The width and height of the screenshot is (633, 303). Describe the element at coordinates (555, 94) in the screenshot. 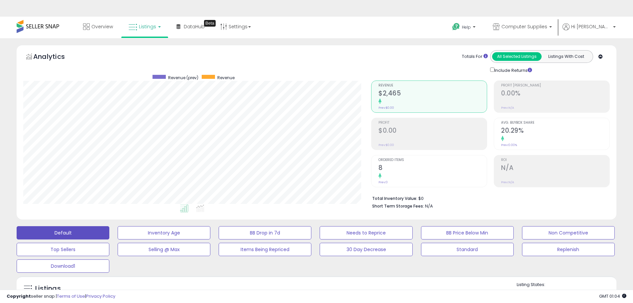

I see `h2: 0.00%` at that location.